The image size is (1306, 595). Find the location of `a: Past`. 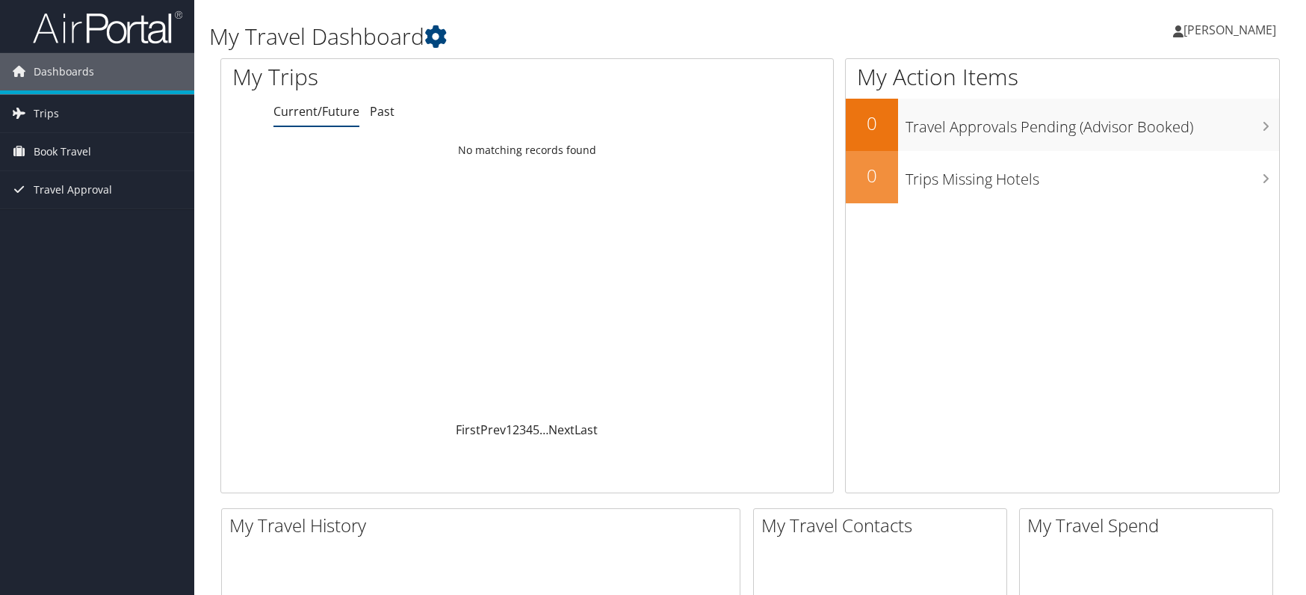

a: Past is located at coordinates (382, 111).